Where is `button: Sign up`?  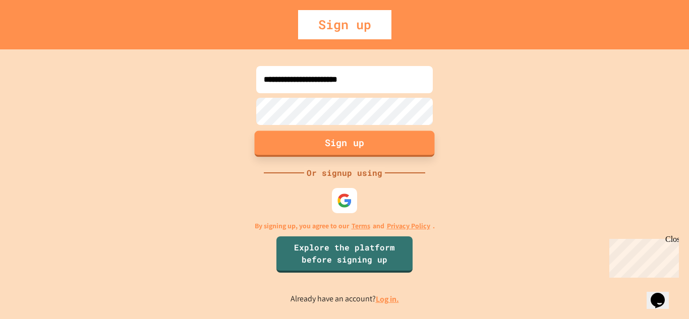
button: Sign up is located at coordinates (345, 144).